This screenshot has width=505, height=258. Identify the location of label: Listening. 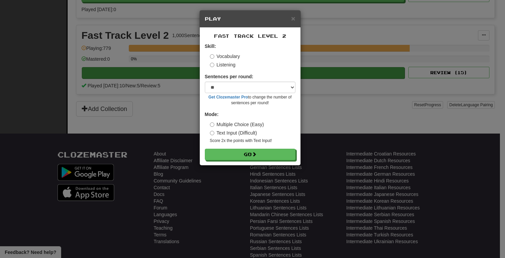
(223, 65).